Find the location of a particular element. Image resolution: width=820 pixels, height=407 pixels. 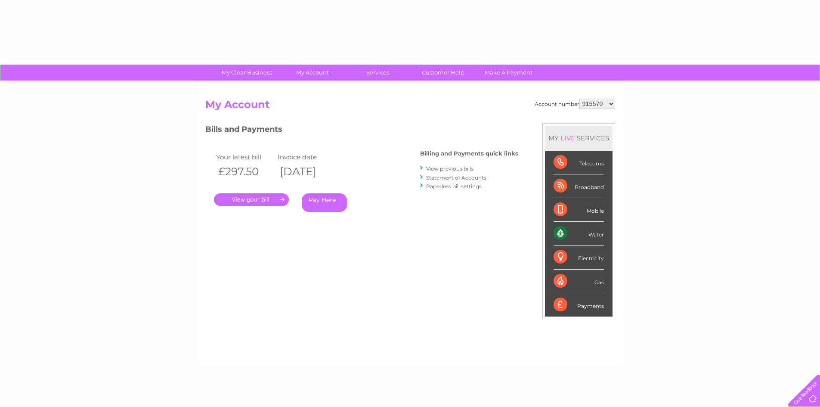

h4: Billing and Payments quick links is located at coordinates (469, 153).